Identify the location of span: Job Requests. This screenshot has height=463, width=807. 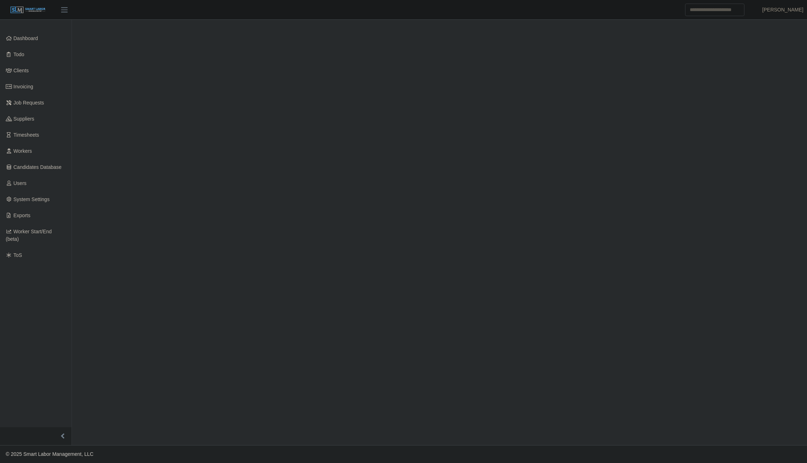
(29, 103).